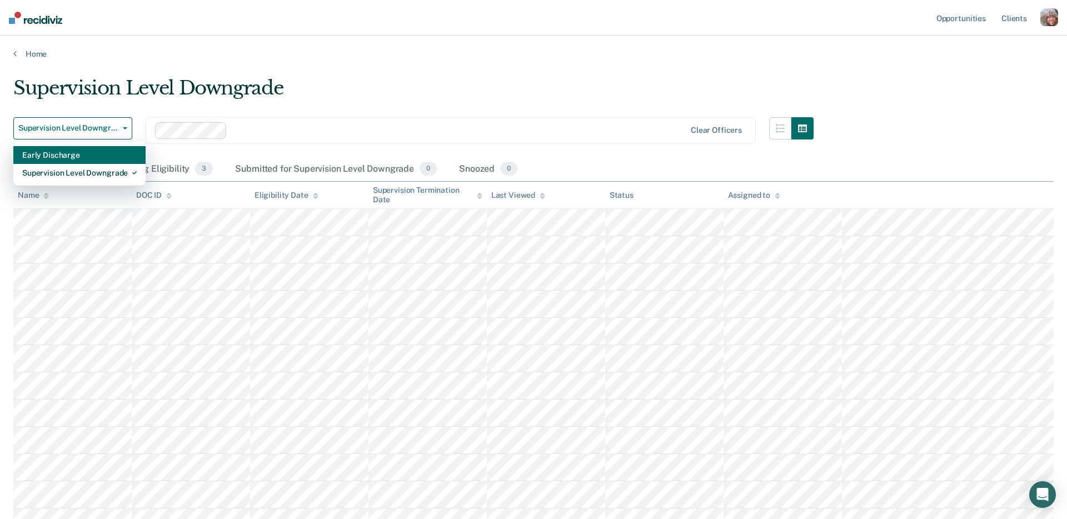 The image size is (1067, 519). I want to click on div: Clear officers, so click(716, 130).